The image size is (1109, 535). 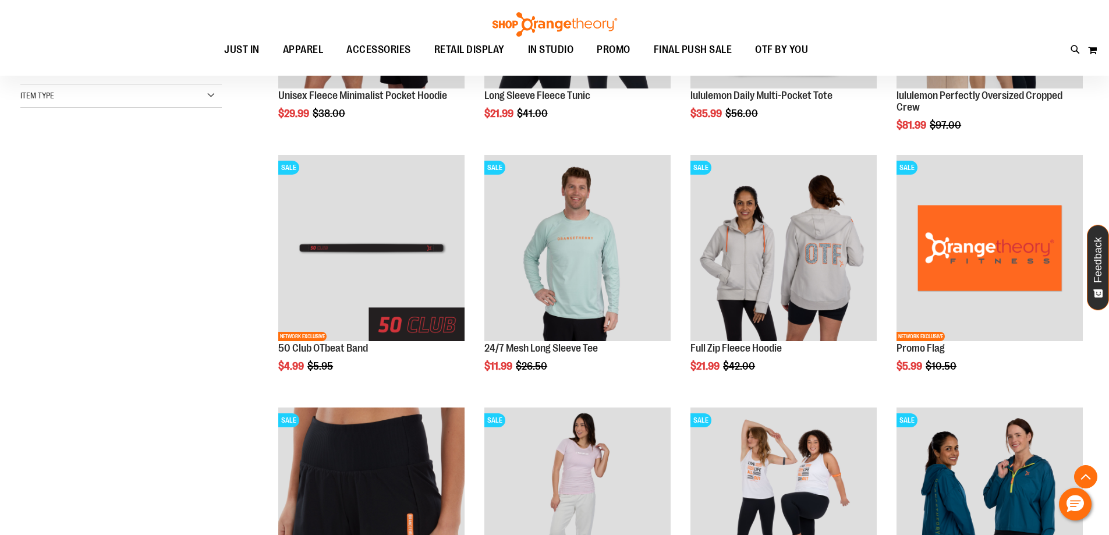 What do you see at coordinates (613, 49) in the screenshot?
I see `span: PROMO` at bounding box center [613, 49].